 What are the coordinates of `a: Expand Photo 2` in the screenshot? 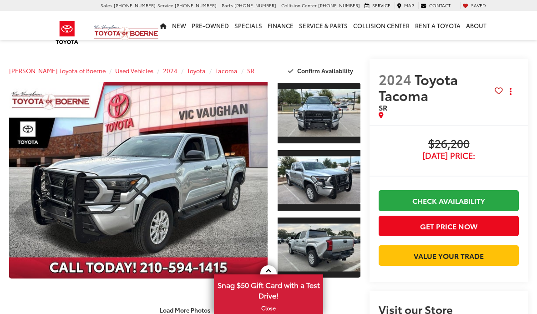 It's located at (319, 180).